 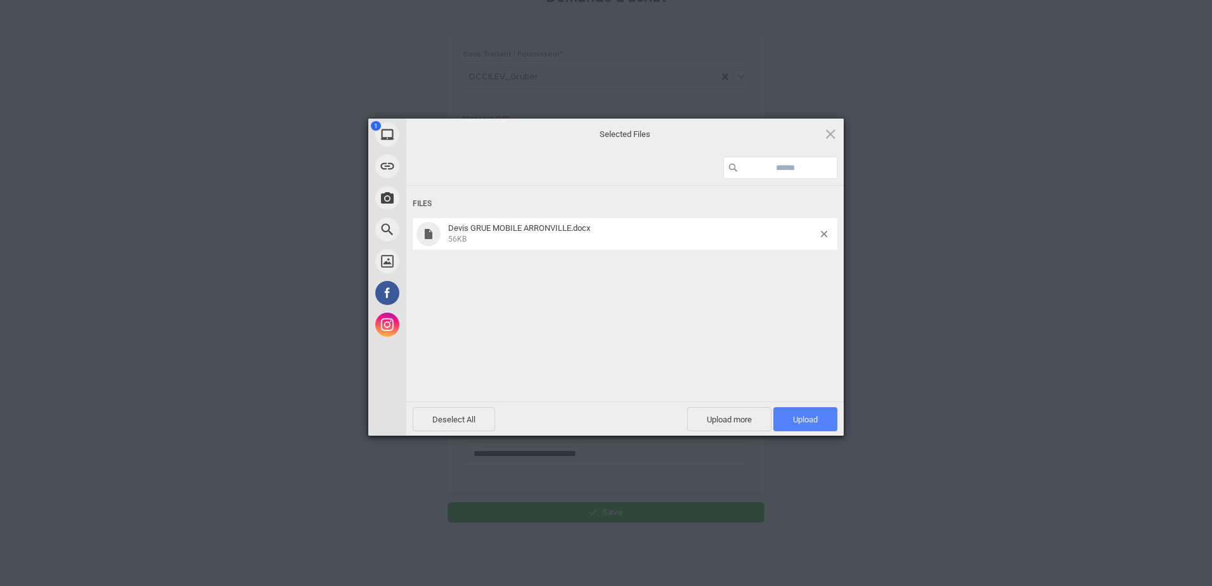 What do you see at coordinates (729, 419) in the screenshot?
I see `span: Upload more` at bounding box center [729, 419].